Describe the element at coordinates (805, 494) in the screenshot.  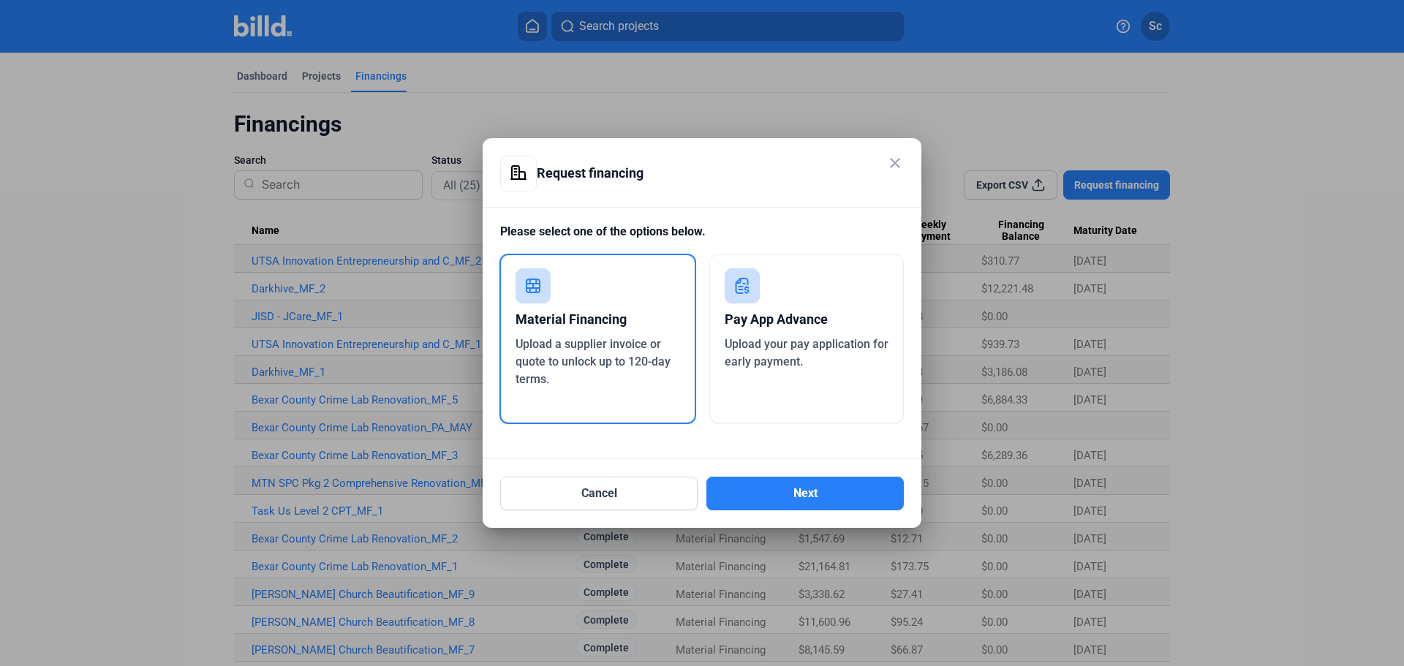
I see `button: Next` at that location.